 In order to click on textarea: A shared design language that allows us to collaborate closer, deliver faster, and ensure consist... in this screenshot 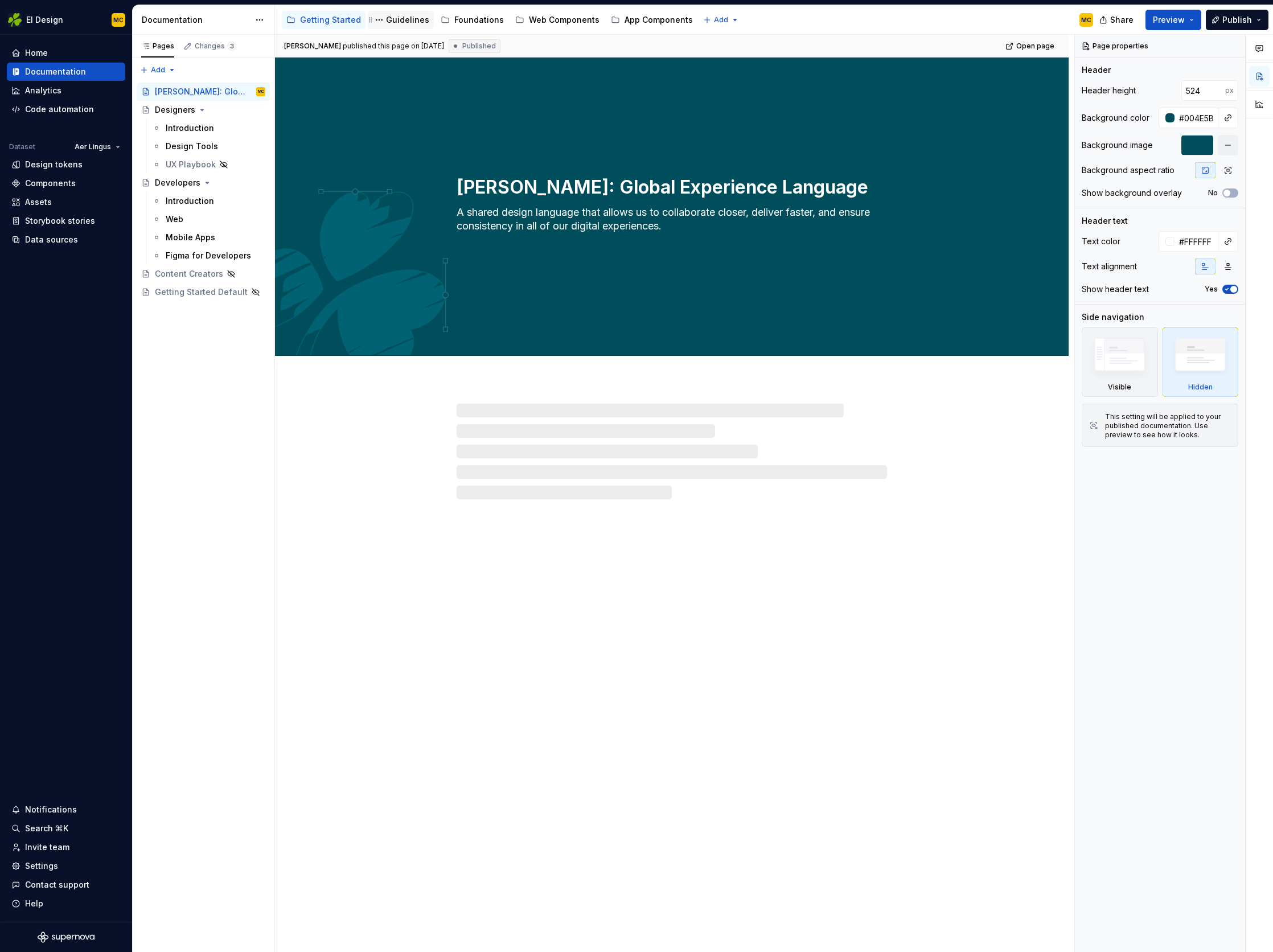, I will do `click(670, 226)`.